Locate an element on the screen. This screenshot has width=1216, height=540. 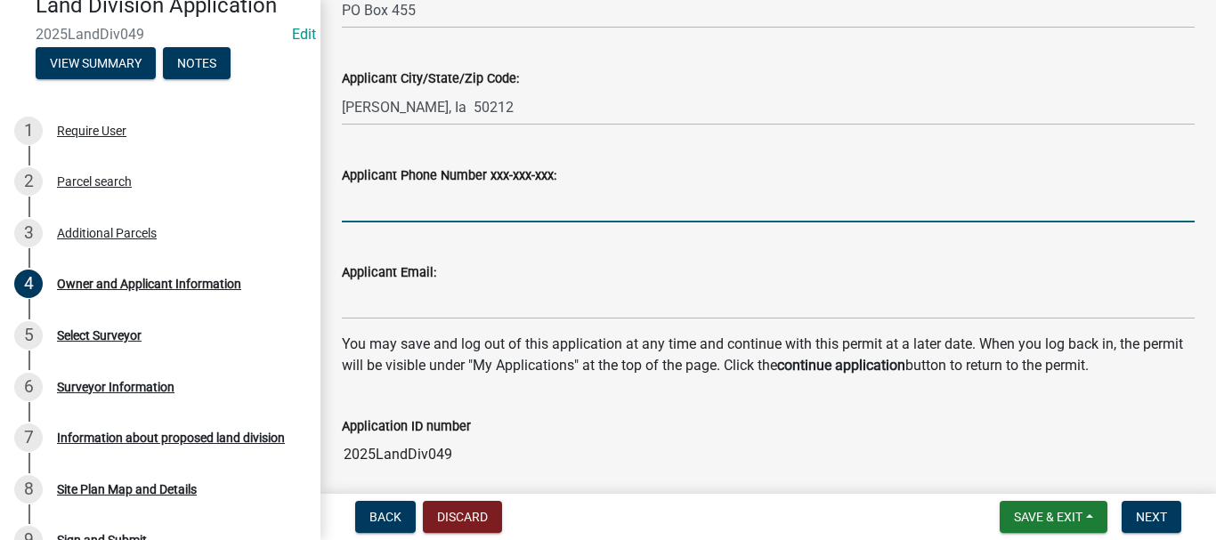
span: Back is located at coordinates (385, 517).